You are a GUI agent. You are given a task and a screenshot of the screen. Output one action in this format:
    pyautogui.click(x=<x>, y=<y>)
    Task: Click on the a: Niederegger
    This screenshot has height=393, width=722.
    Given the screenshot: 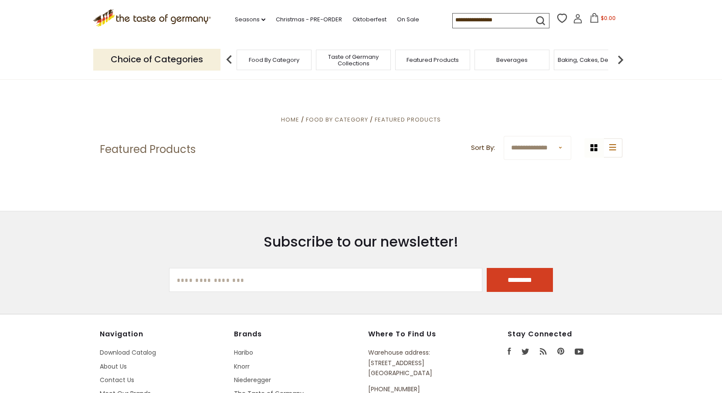 What is the action you would take?
    pyautogui.click(x=252, y=380)
    